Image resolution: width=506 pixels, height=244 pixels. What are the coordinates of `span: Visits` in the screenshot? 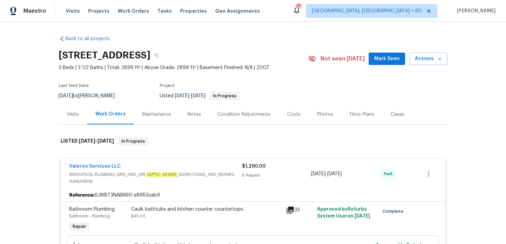 It's located at (73, 11).